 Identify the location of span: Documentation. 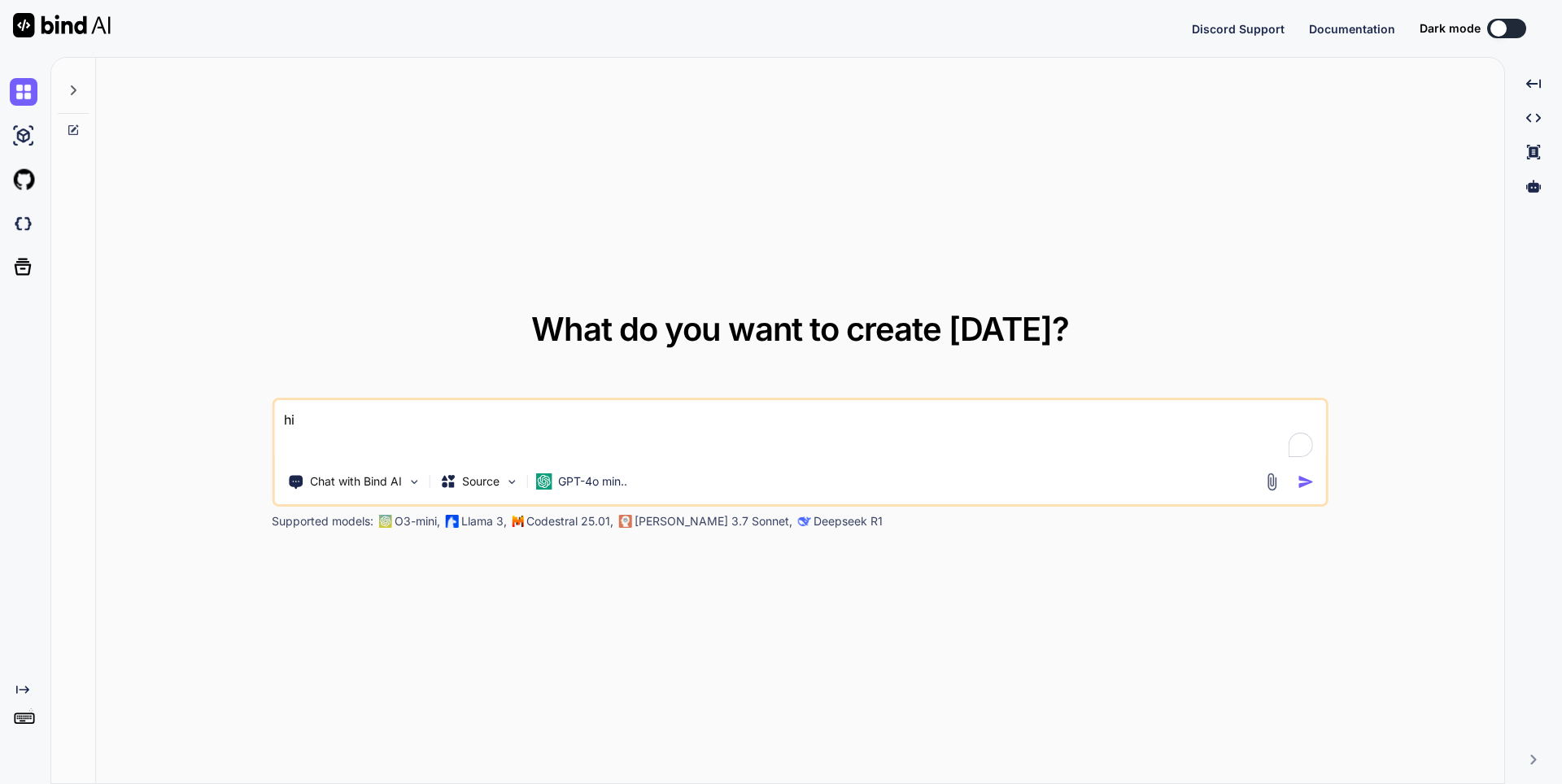
(1352, 28).